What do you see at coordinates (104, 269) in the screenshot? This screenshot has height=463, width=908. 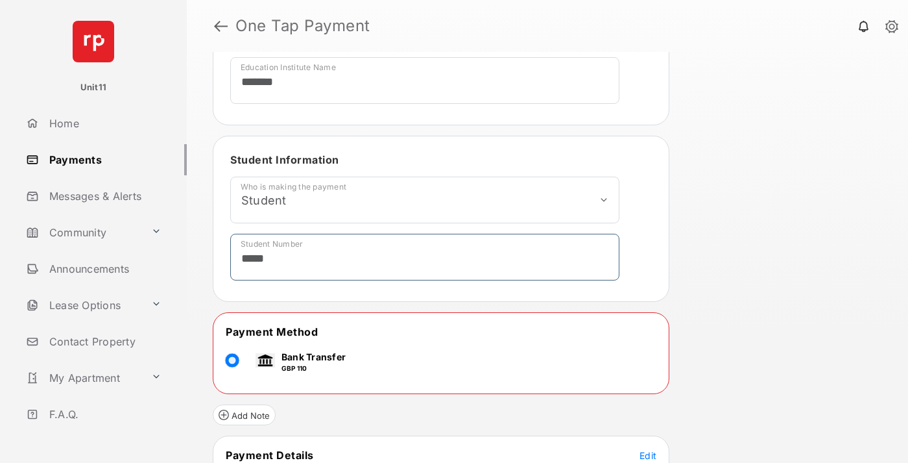 I see `a: Announcements` at bounding box center [104, 269].